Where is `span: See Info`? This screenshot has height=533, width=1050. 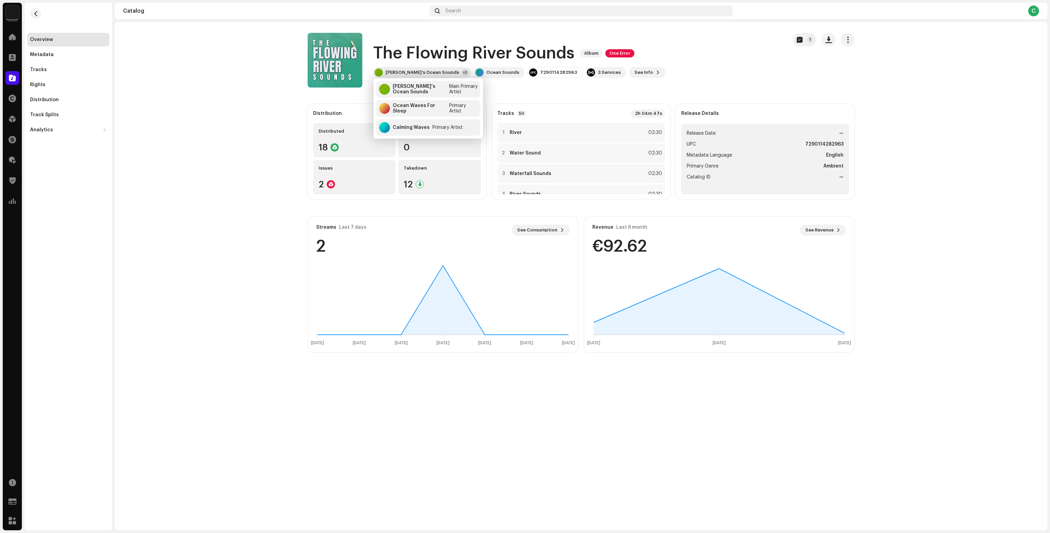 span: See Info is located at coordinates (644, 72).